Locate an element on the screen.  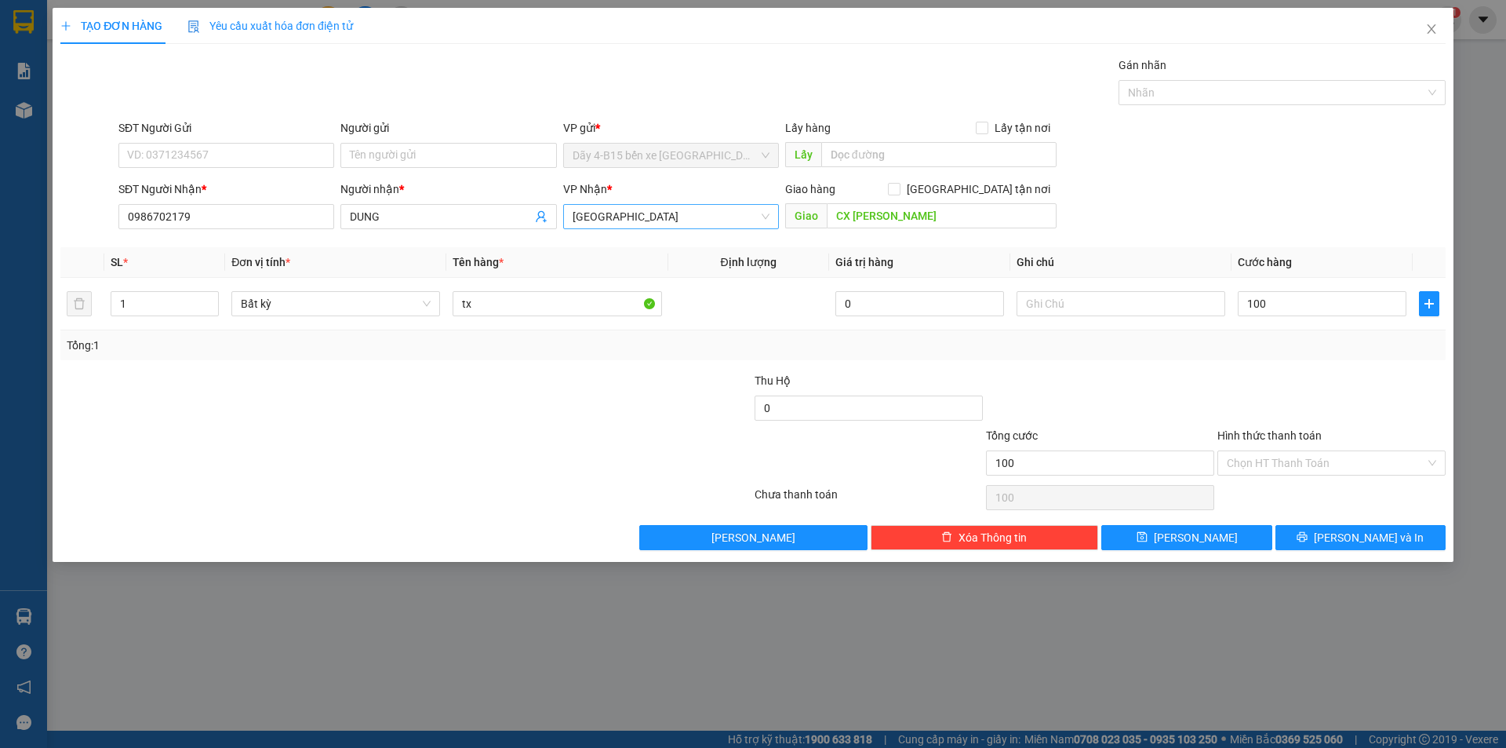
div: Người gửi is located at coordinates (448, 128).